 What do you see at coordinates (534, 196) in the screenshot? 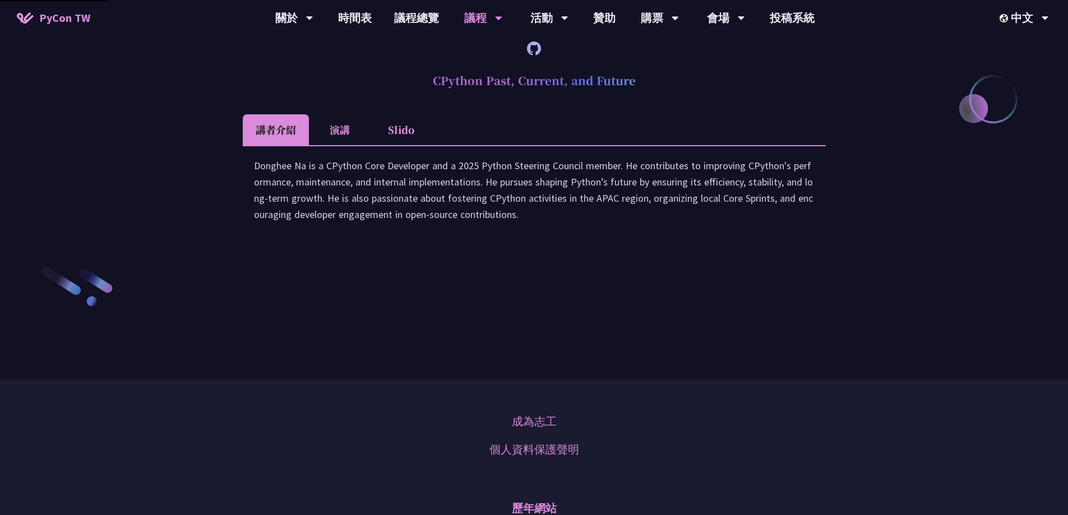
I see `div: Donghee Na is a CPython Core Developer and a 2025 Python Steering Council member. He contributes ...` at bounding box center [534, 196].